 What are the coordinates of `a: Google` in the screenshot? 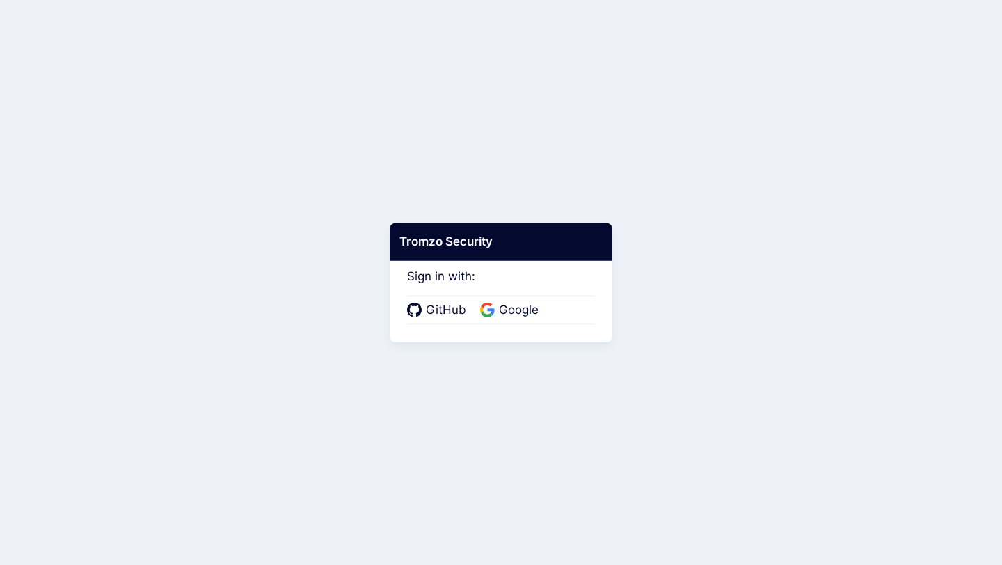 It's located at (512, 310).